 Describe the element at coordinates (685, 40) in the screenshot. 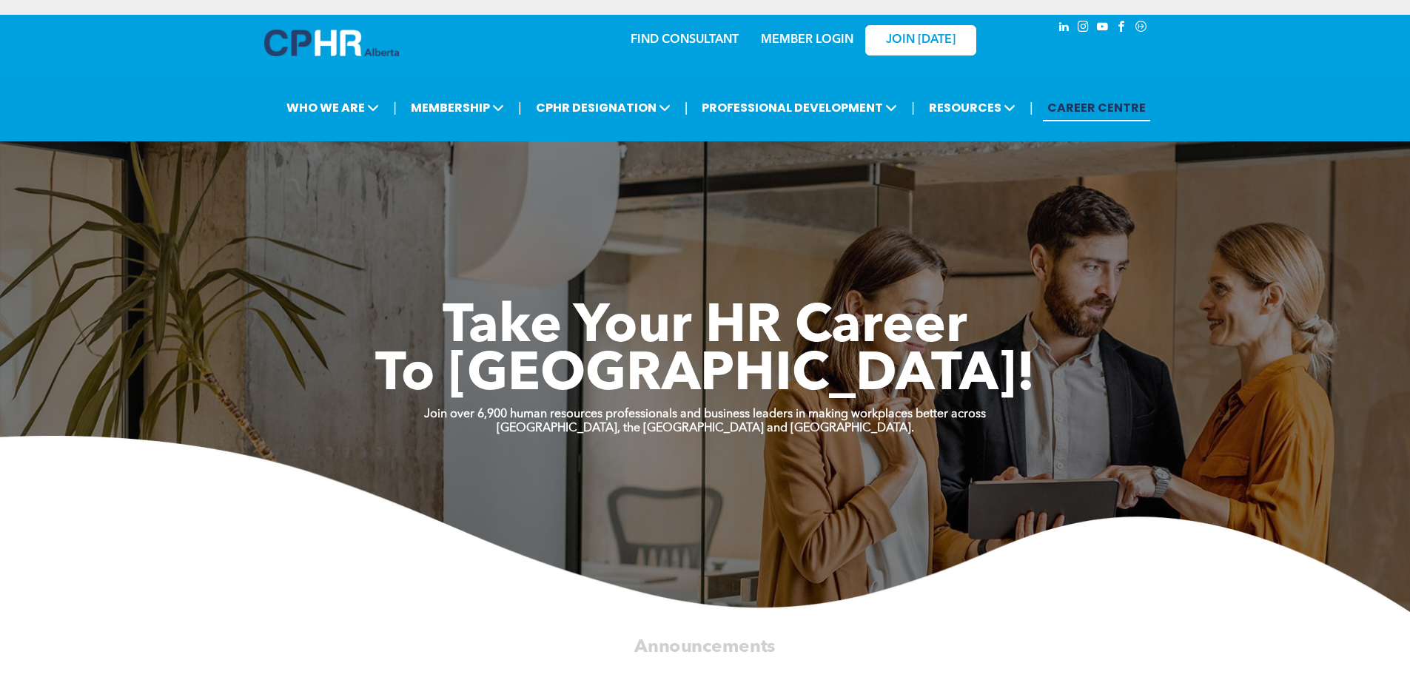

I see `a: FIND CONSULTANT` at that location.